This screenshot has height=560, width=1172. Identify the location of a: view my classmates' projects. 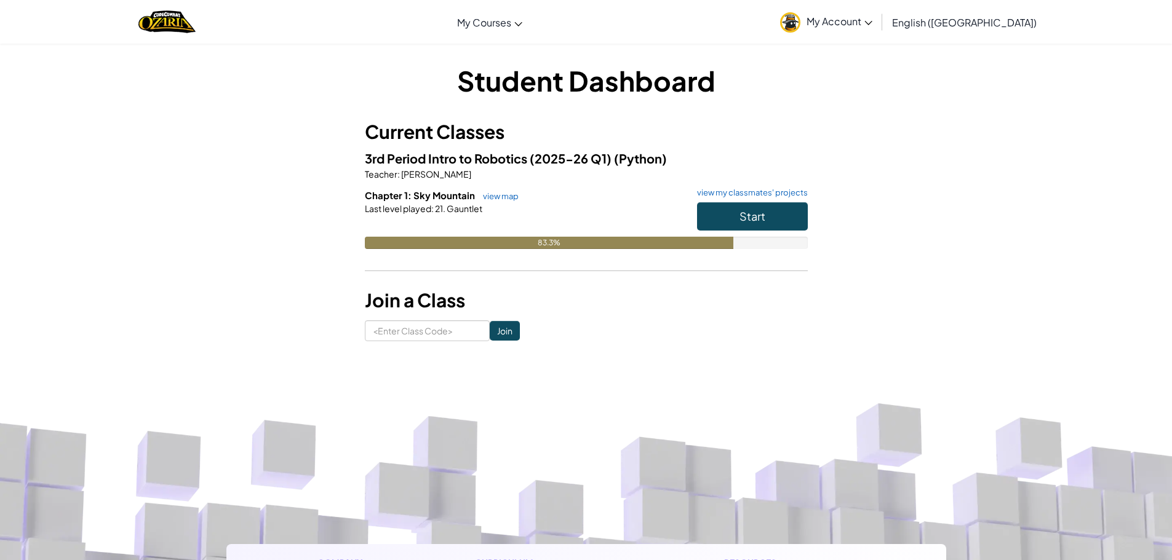
(749, 193).